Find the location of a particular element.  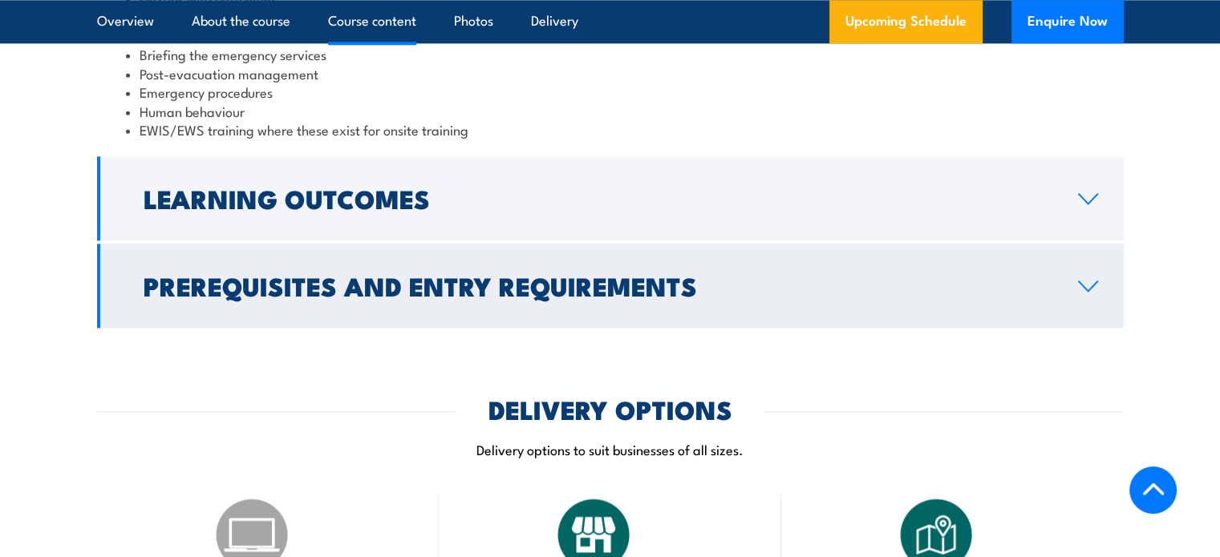

p: Delivery options to suit businesses of all sizes. is located at coordinates (610, 449).